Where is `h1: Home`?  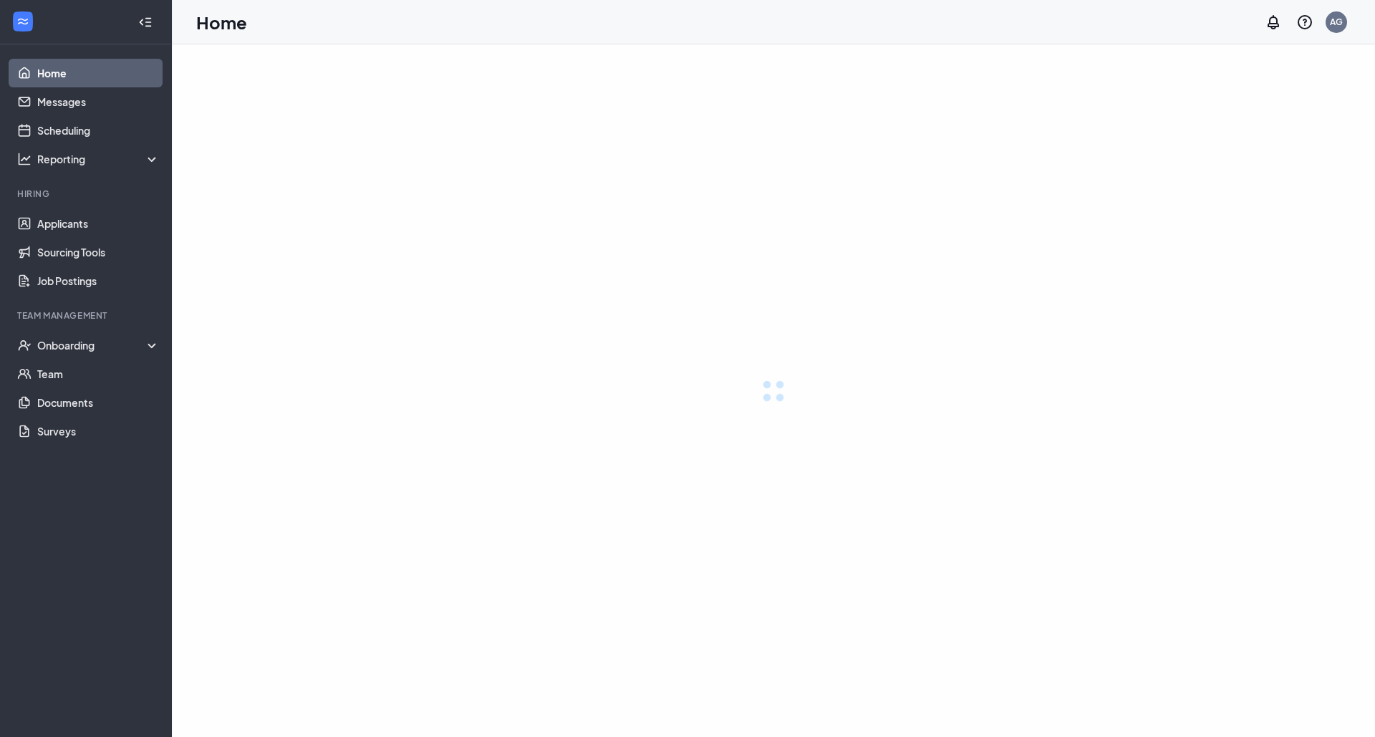
h1: Home is located at coordinates (221, 22).